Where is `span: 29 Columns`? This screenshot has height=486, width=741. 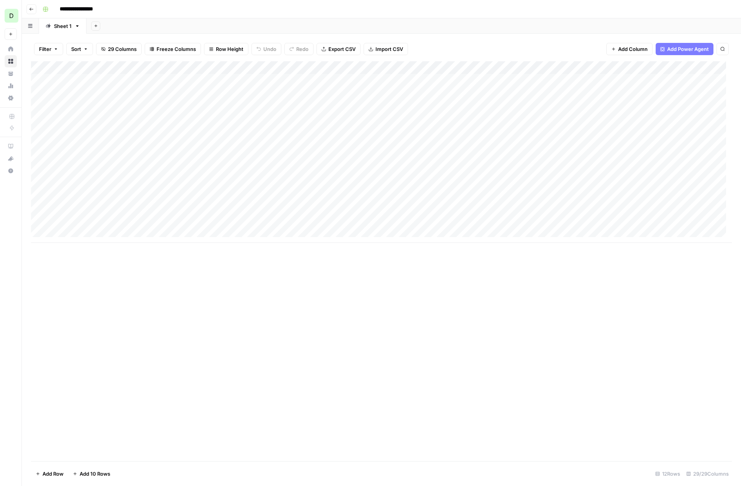
span: 29 Columns is located at coordinates (122, 49).